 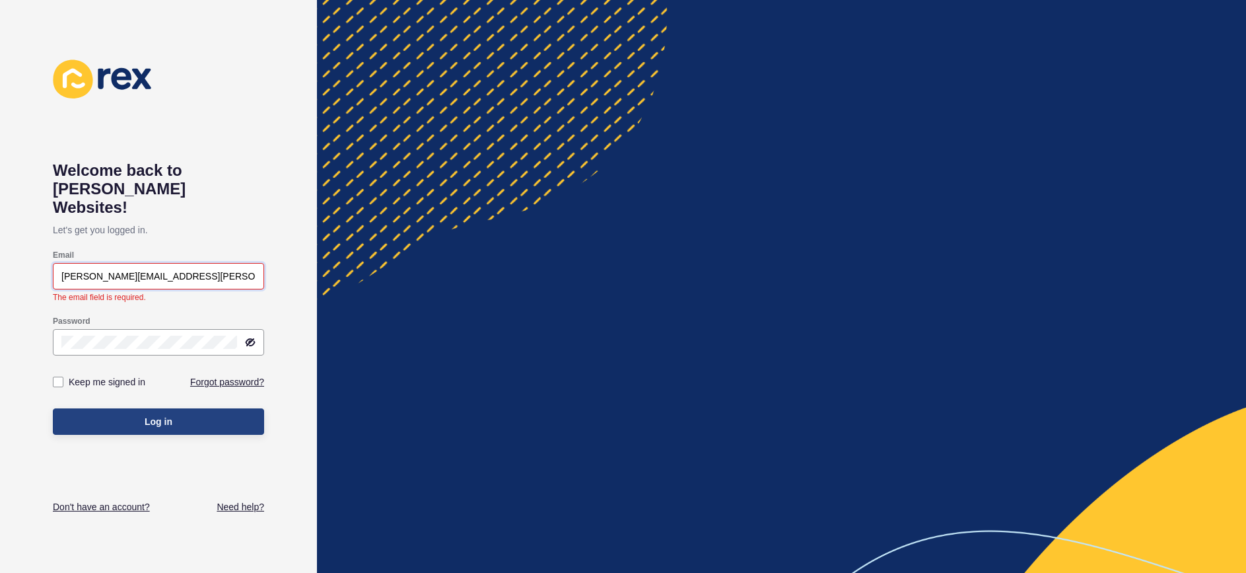 What do you see at coordinates (107, 382) in the screenshot?
I see `label: Keep me signed in` at bounding box center [107, 382].